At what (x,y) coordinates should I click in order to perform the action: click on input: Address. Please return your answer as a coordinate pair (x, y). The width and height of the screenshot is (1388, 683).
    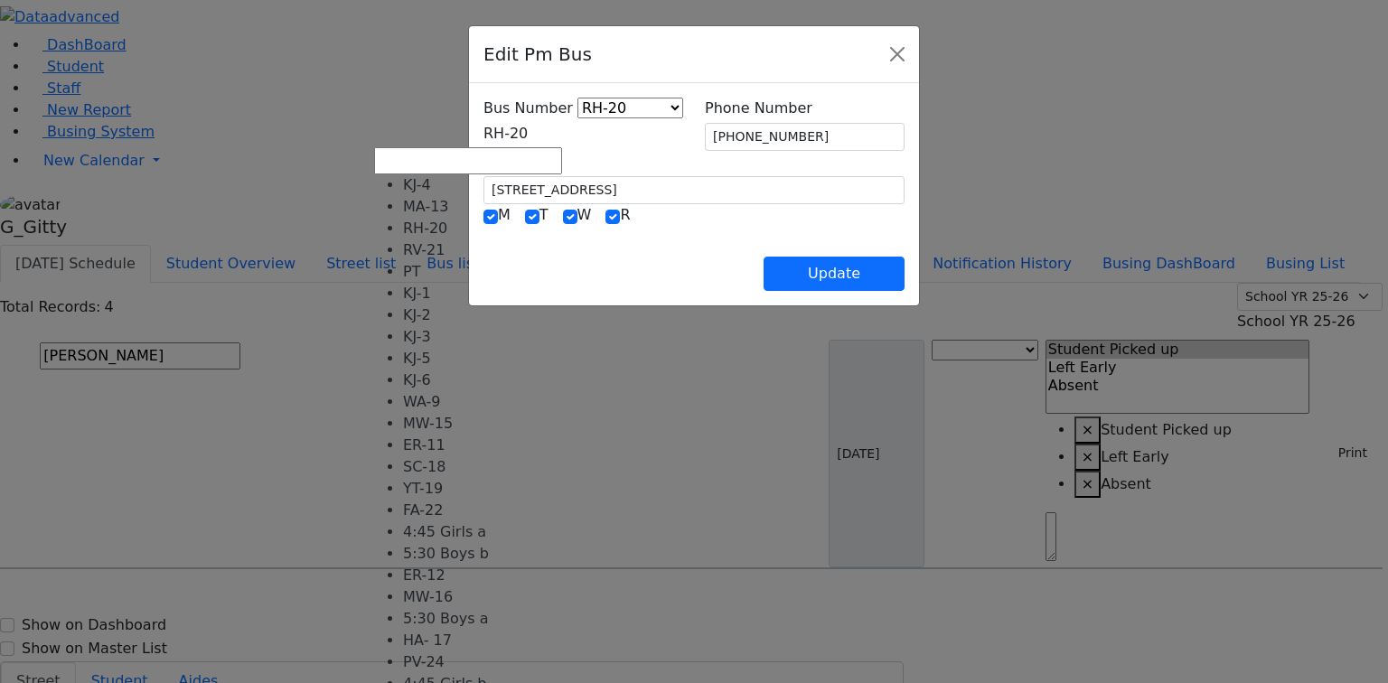
    Looking at the image, I should click on (694, 190).